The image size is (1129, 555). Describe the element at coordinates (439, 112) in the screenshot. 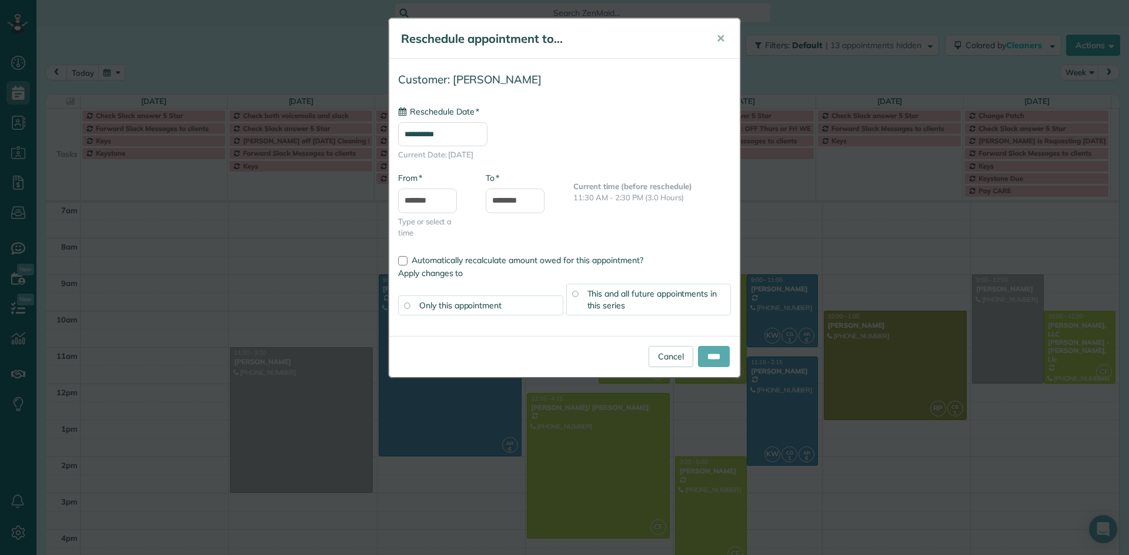

I see `label: Reschedule Date` at that location.